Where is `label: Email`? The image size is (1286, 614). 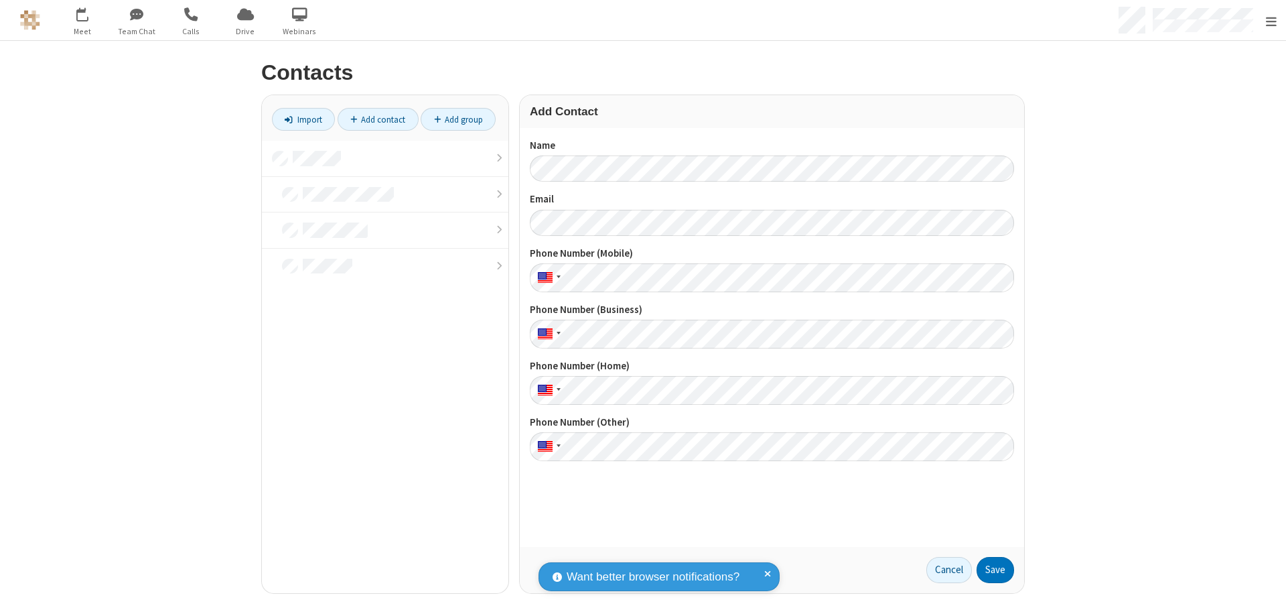
label: Email is located at coordinates (772, 199).